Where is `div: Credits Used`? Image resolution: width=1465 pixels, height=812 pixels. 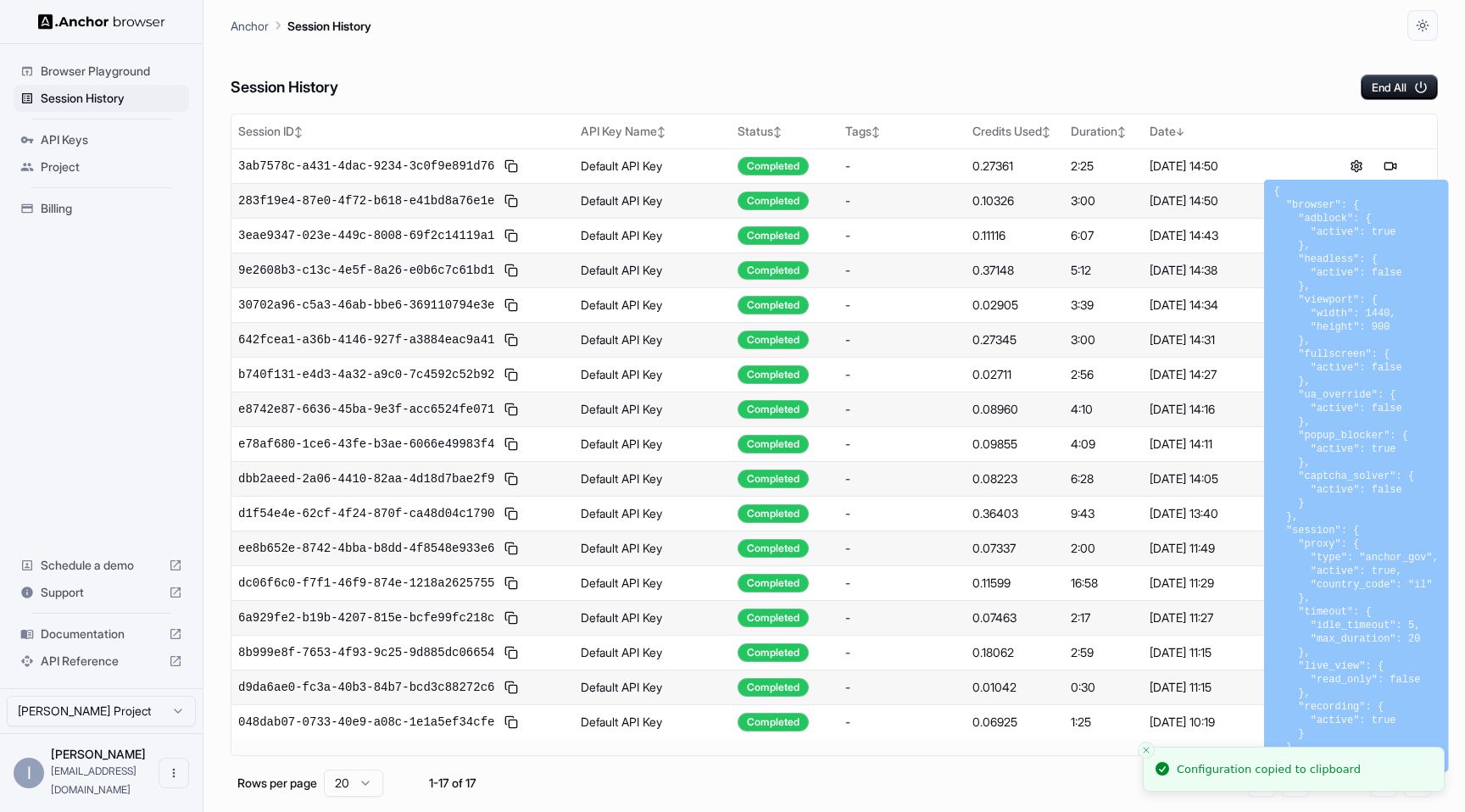
div: Credits Used is located at coordinates (1015, 131).